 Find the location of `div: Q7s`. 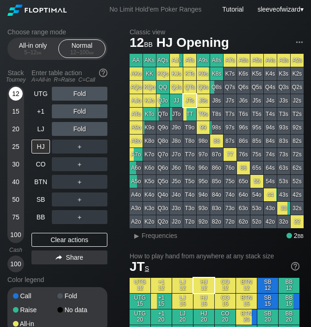

div: Q7s is located at coordinates (230, 87).